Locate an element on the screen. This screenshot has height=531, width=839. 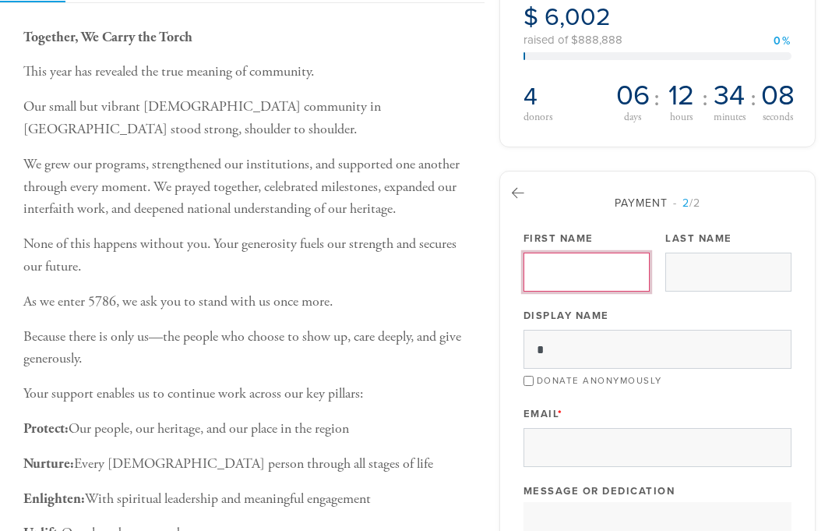
label: Display Name is located at coordinates (566, 316).